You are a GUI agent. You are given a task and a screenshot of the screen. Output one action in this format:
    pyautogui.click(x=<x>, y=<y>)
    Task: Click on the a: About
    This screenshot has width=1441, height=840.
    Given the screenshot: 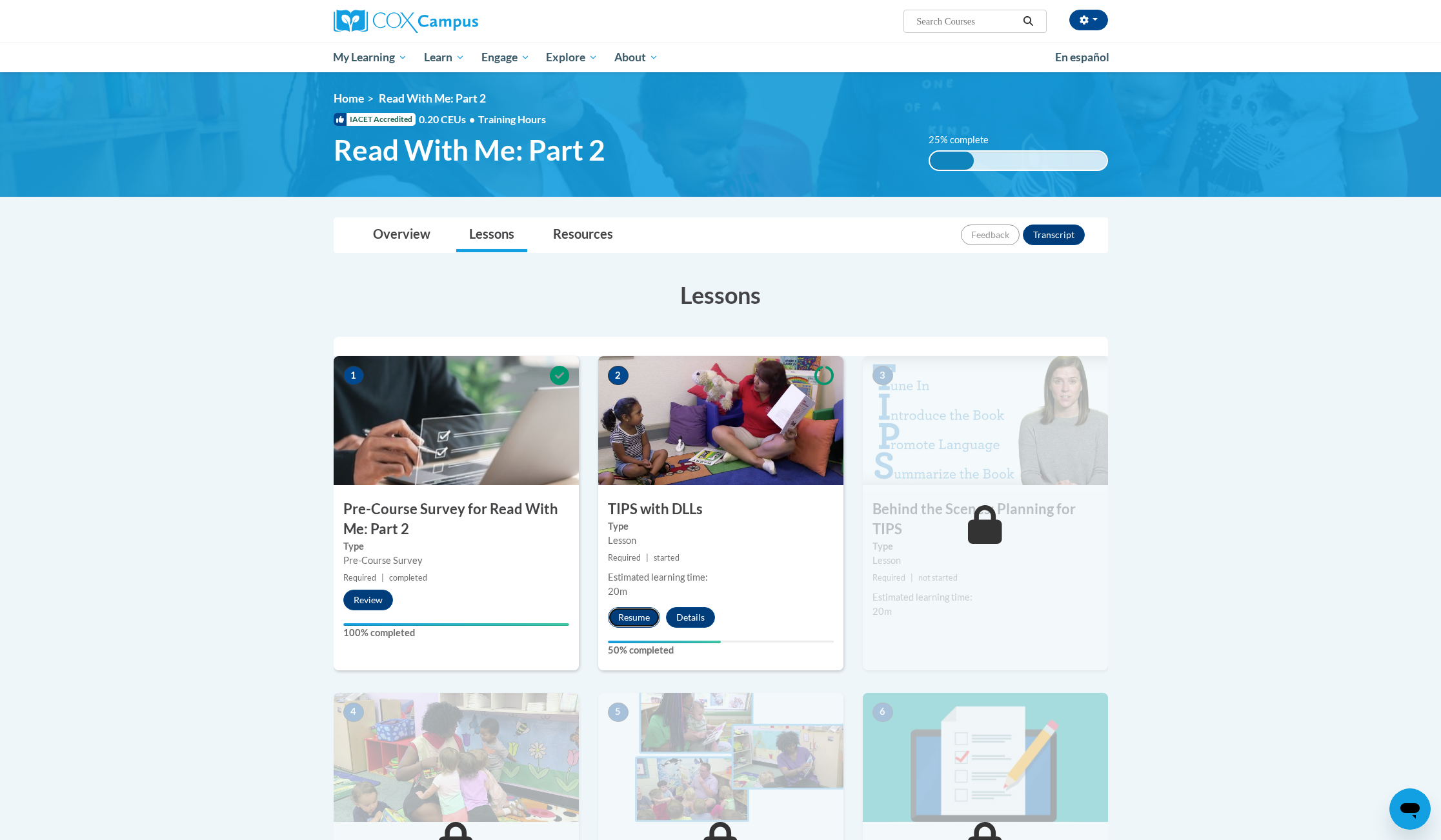 What is the action you would take?
    pyautogui.click(x=636, y=57)
    